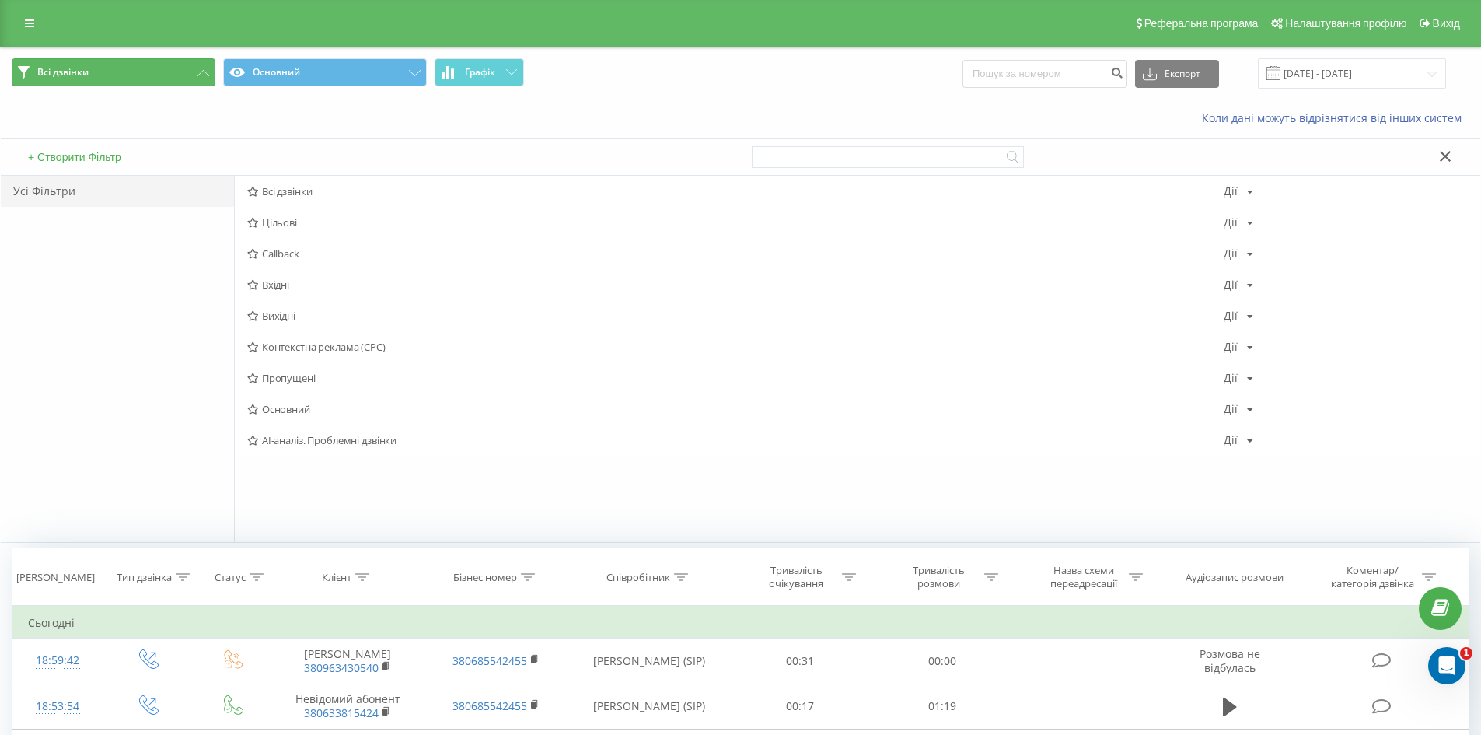 Image resolution: width=1481 pixels, height=735 pixels. I want to click on span: 1, so click(1466, 653).